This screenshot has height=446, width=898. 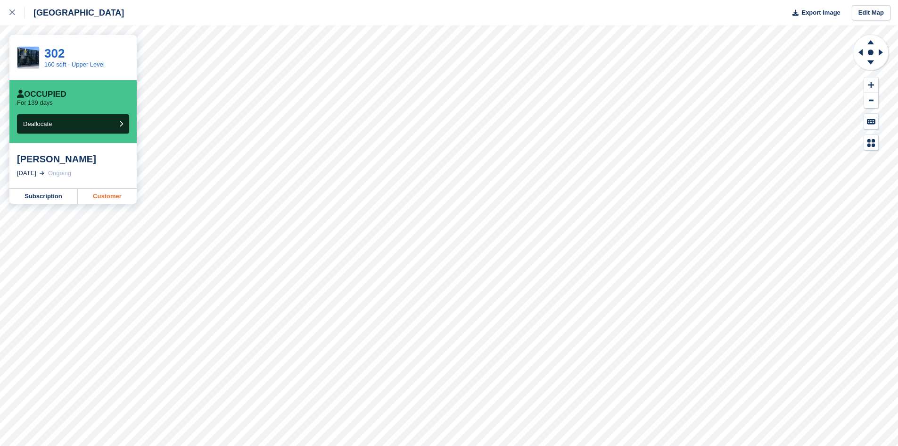 What do you see at coordinates (871, 142) in the screenshot?
I see `button: Map Legend` at bounding box center [871, 142].